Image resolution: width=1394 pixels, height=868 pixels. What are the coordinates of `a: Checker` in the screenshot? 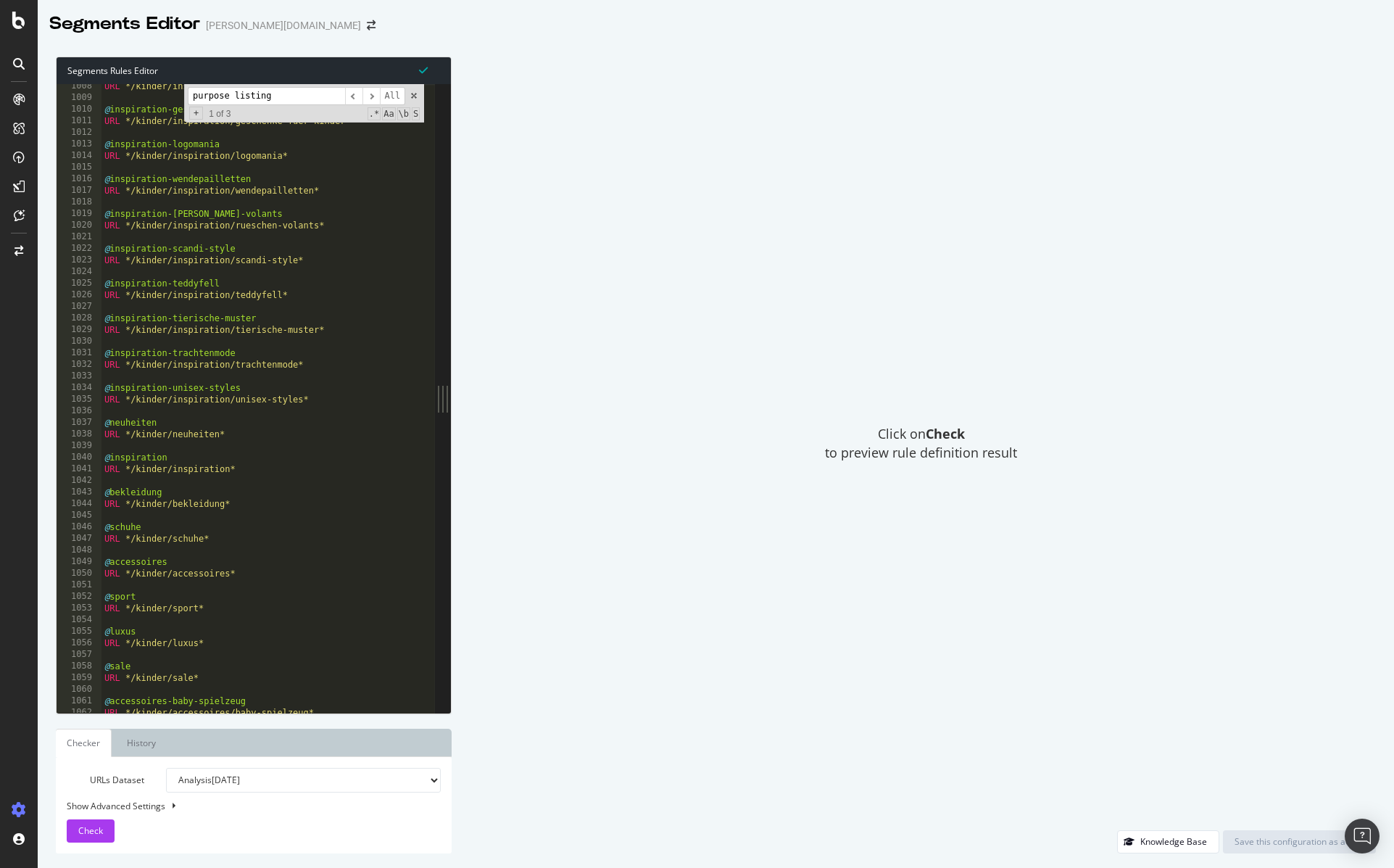 It's located at (83, 742).